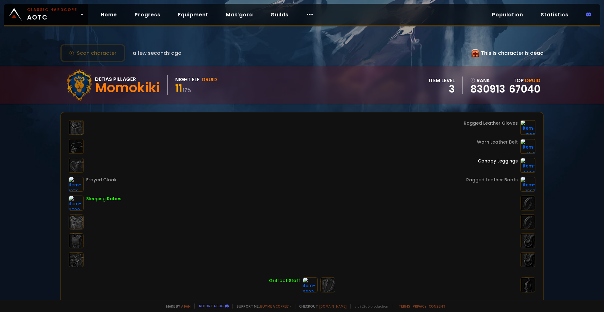 The image size is (604, 312). Describe the element at coordinates (437, 306) in the screenshot. I see `a: Consent` at that location.